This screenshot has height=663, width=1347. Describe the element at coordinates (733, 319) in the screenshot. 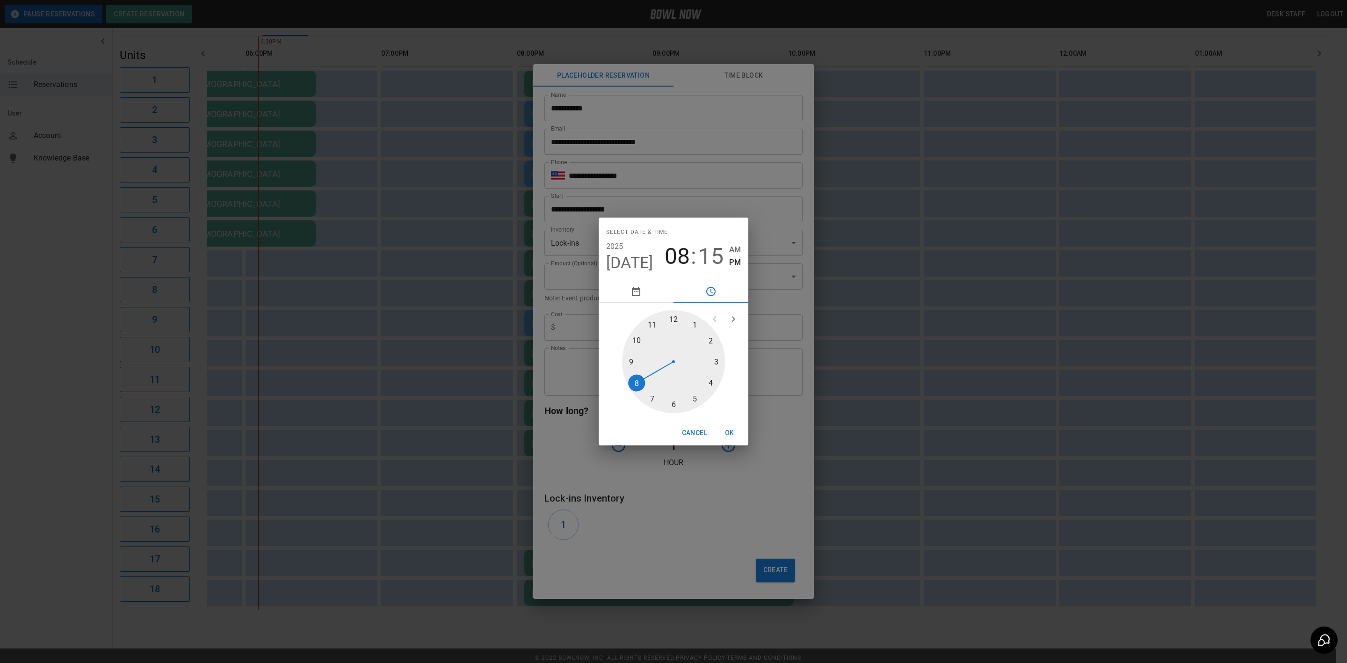

I see `button: open next view` at that location.